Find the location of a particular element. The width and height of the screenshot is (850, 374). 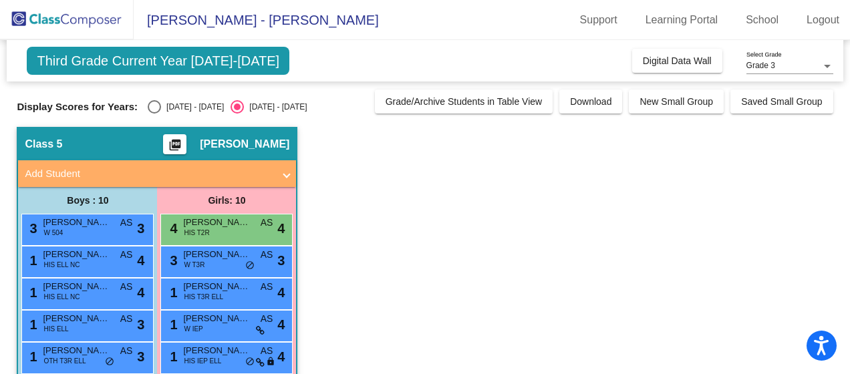

button: Download is located at coordinates (591, 102).